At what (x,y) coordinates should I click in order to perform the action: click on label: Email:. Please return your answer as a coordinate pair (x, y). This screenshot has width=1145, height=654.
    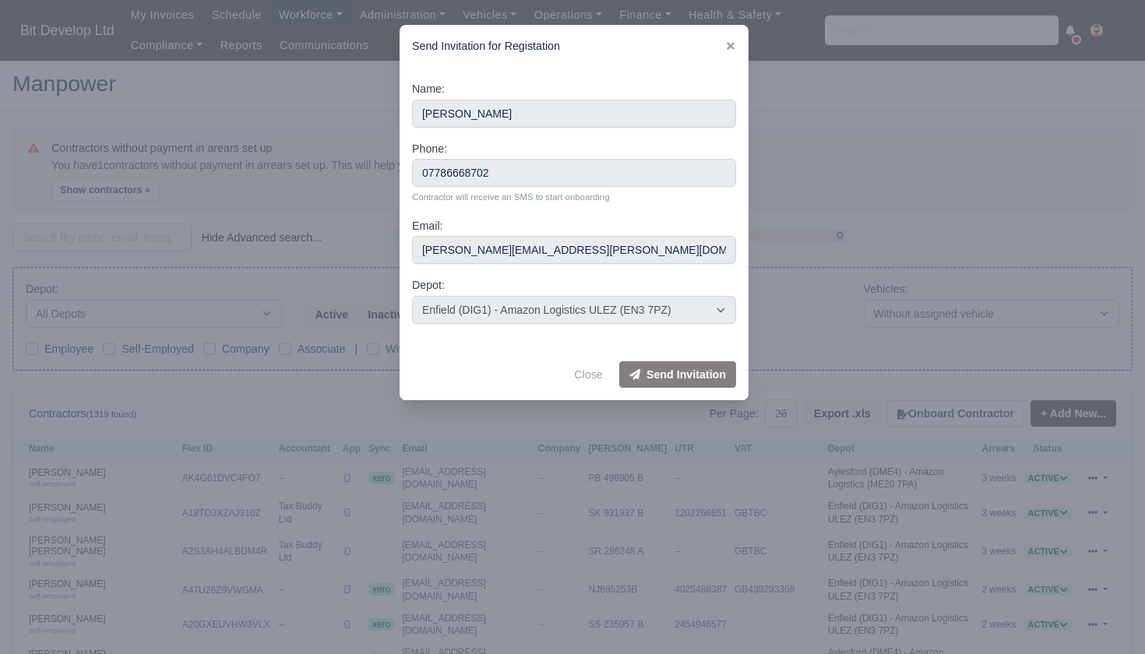
    Looking at the image, I should click on (428, 226).